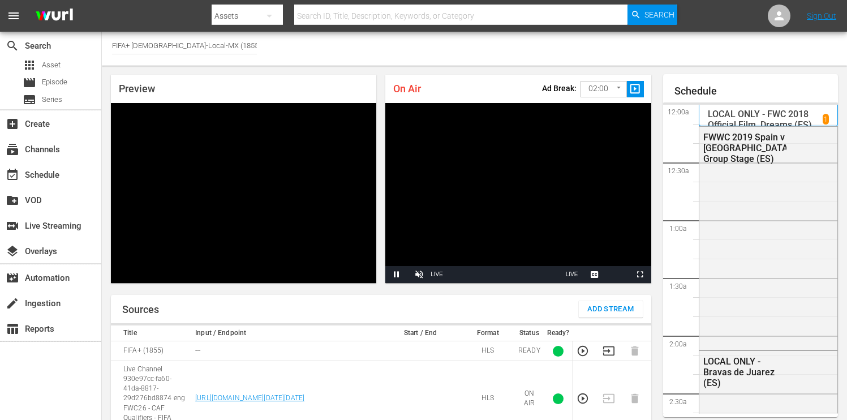  What do you see at coordinates (151, 351) in the screenshot?
I see `td: FIFA+ (1855)` at bounding box center [151, 351].